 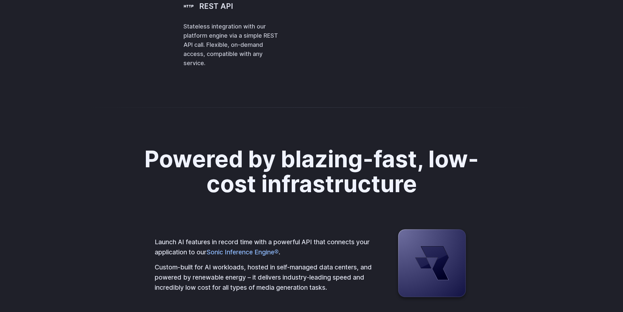 What do you see at coordinates (312, 171) in the screenshot?
I see `h2: Powered by blazing-fast, low-cost infrastructure` at bounding box center [312, 171].